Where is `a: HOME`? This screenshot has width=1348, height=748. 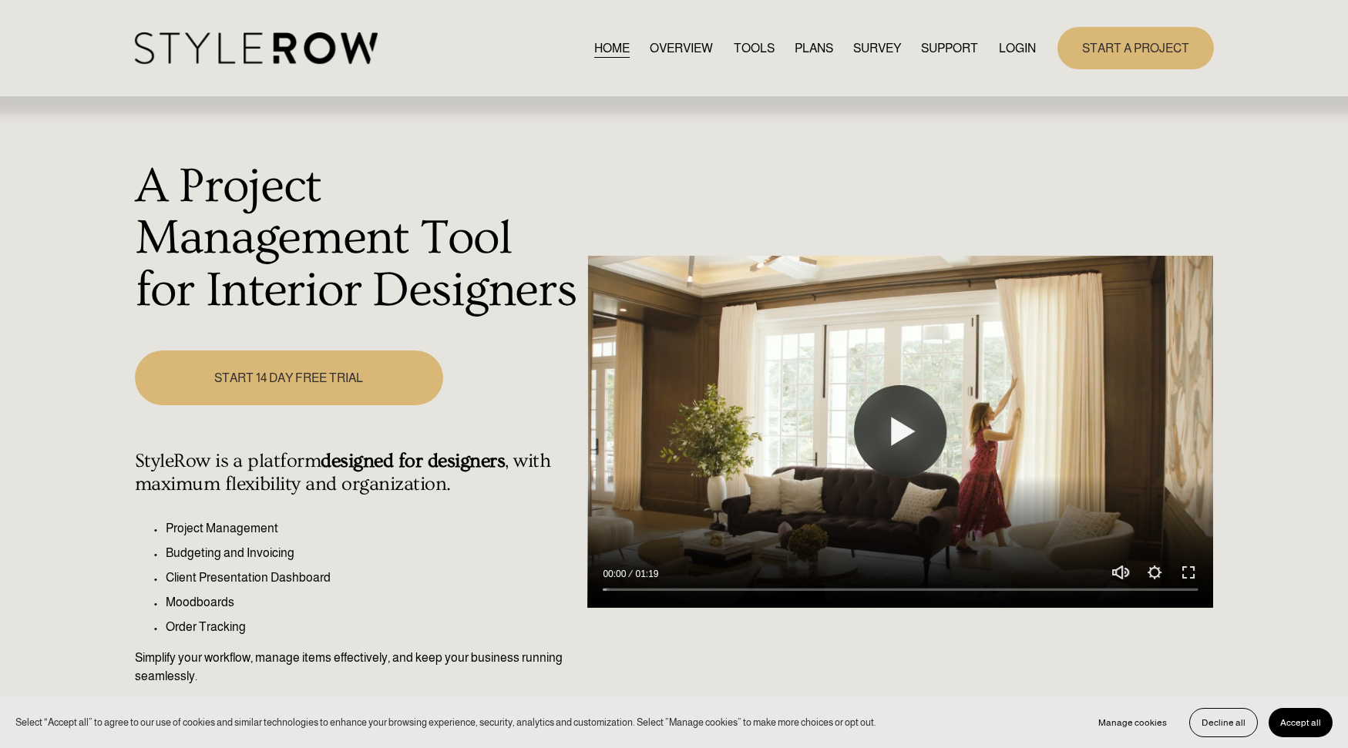 a: HOME is located at coordinates (612, 48).